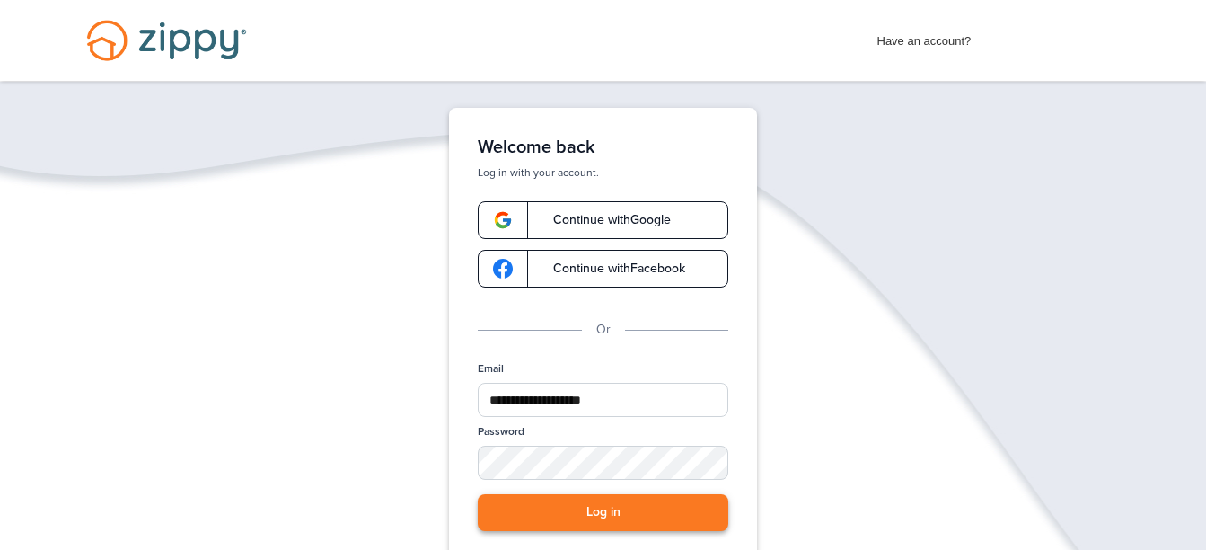  Describe the element at coordinates (610, 269) in the screenshot. I see `span: Continue with Facebook` at that location.